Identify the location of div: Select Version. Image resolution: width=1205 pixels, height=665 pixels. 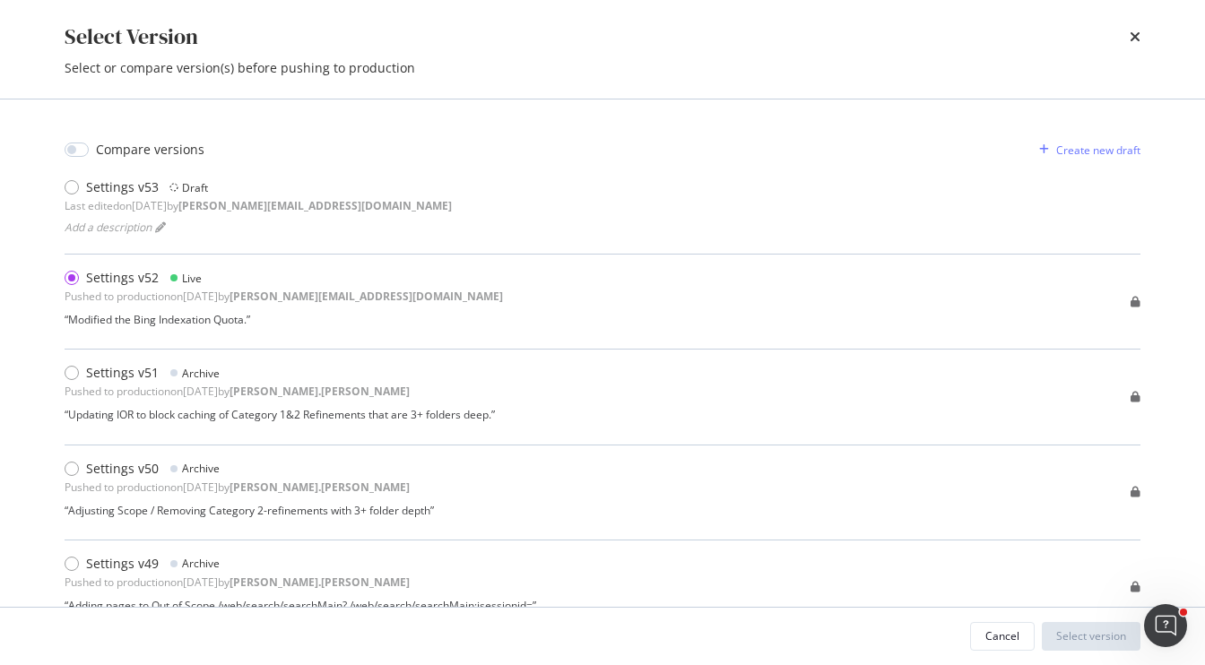
(131, 37).